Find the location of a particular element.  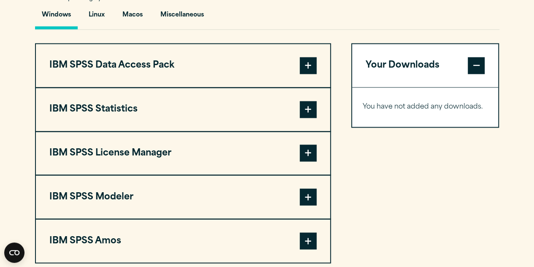

button: IBM SPSS License Manager is located at coordinates (183, 153).